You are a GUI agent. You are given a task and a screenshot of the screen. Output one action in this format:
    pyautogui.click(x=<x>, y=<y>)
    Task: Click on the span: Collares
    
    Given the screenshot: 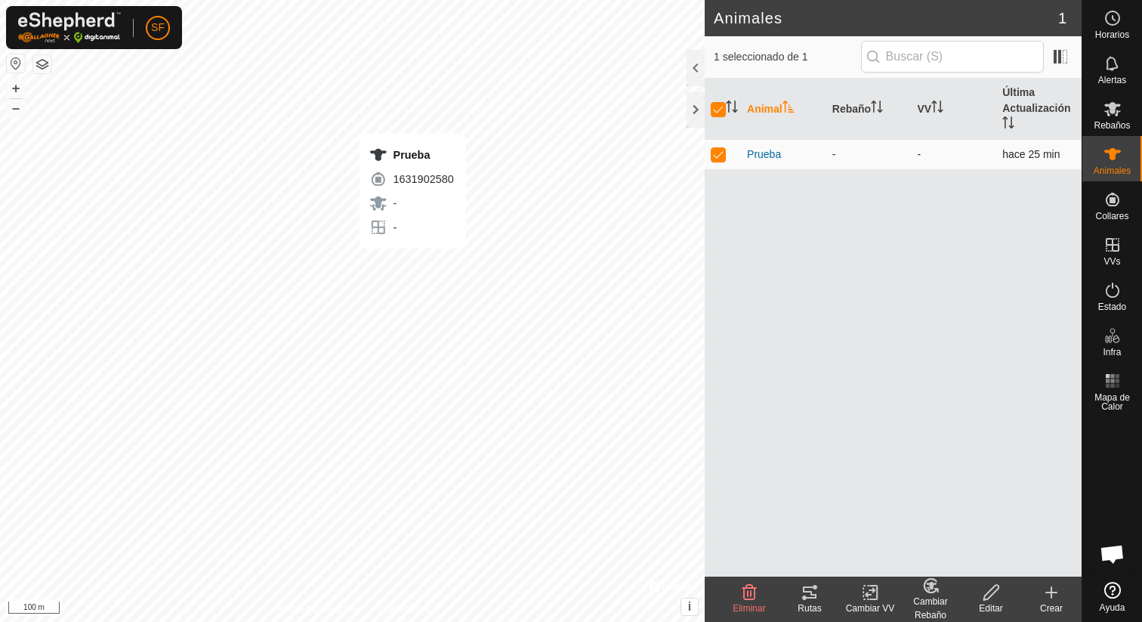 What is the action you would take?
    pyautogui.click(x=1112, y=216)
    